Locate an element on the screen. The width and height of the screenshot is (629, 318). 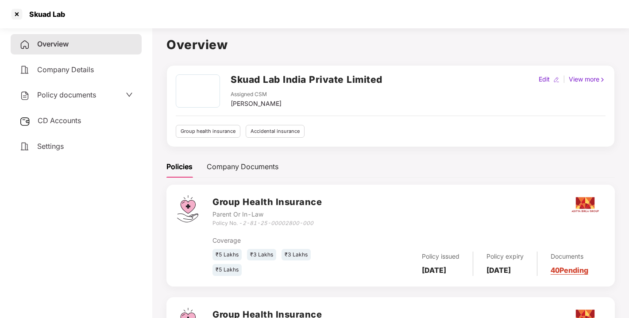
h1: Overview is located at coordinates (390, 45).